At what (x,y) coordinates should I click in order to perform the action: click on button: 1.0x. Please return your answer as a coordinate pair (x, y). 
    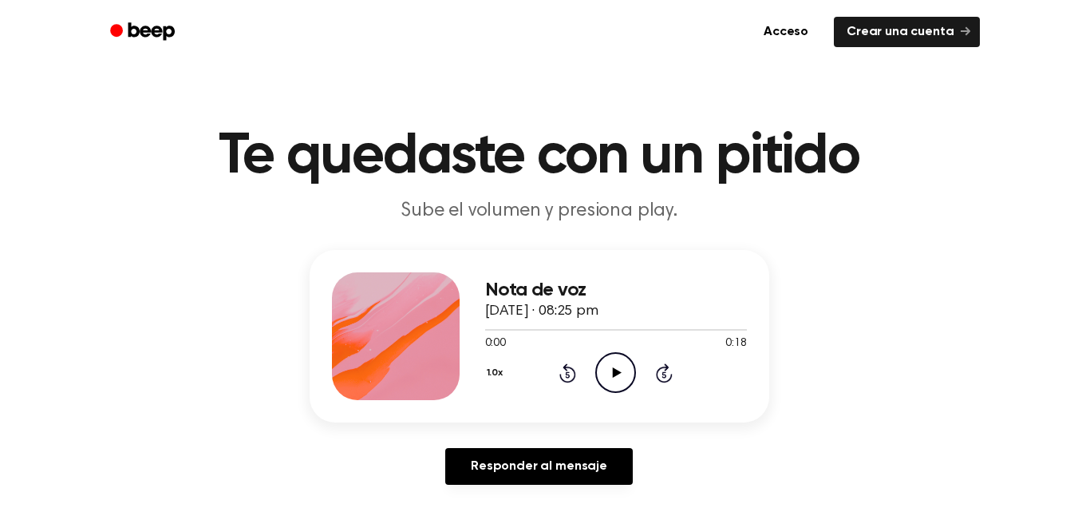
    Looking at the image, I should click on (497, 373).